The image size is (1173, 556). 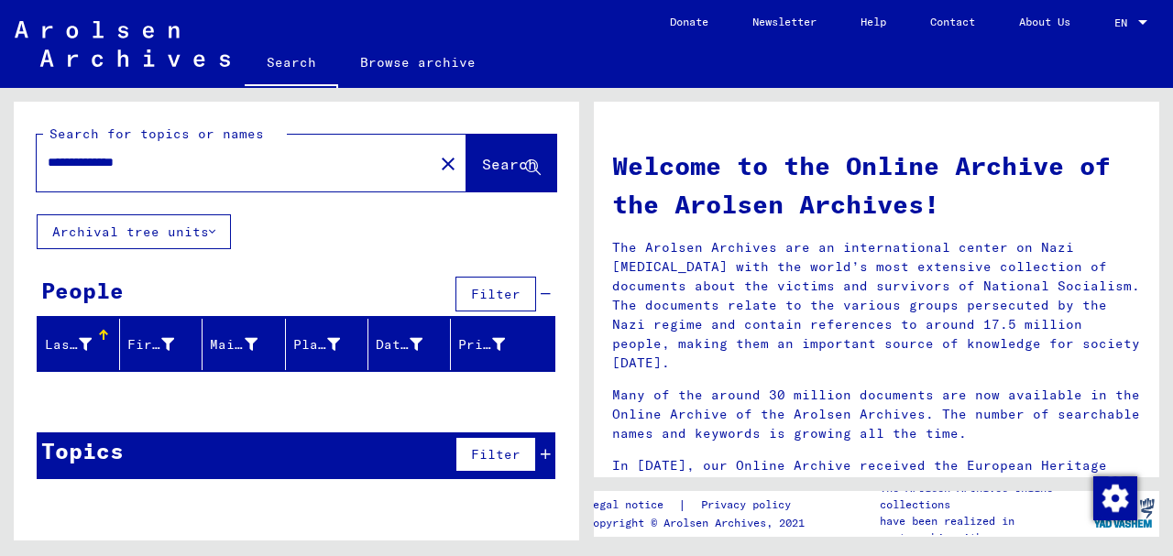 What do you see at coordinates (157, 134) in the screenshot?
I see `mat-label: Search for topics or names` at bounding box center [157, 134].